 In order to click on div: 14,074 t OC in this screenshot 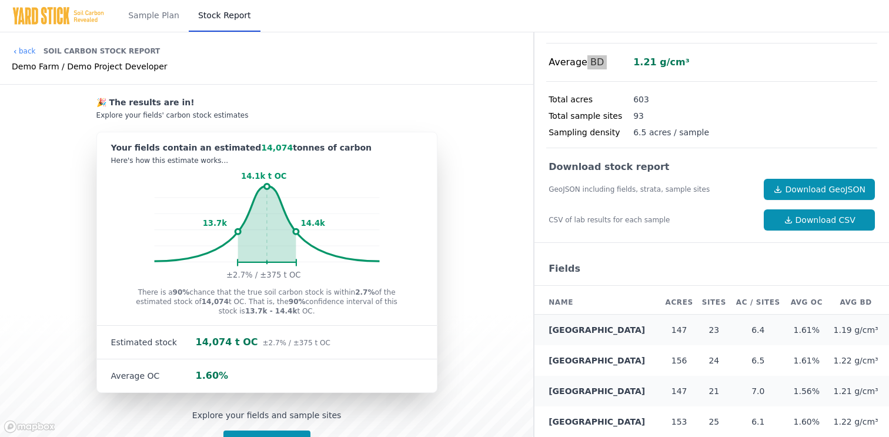, I will do `click(263, 342)`.